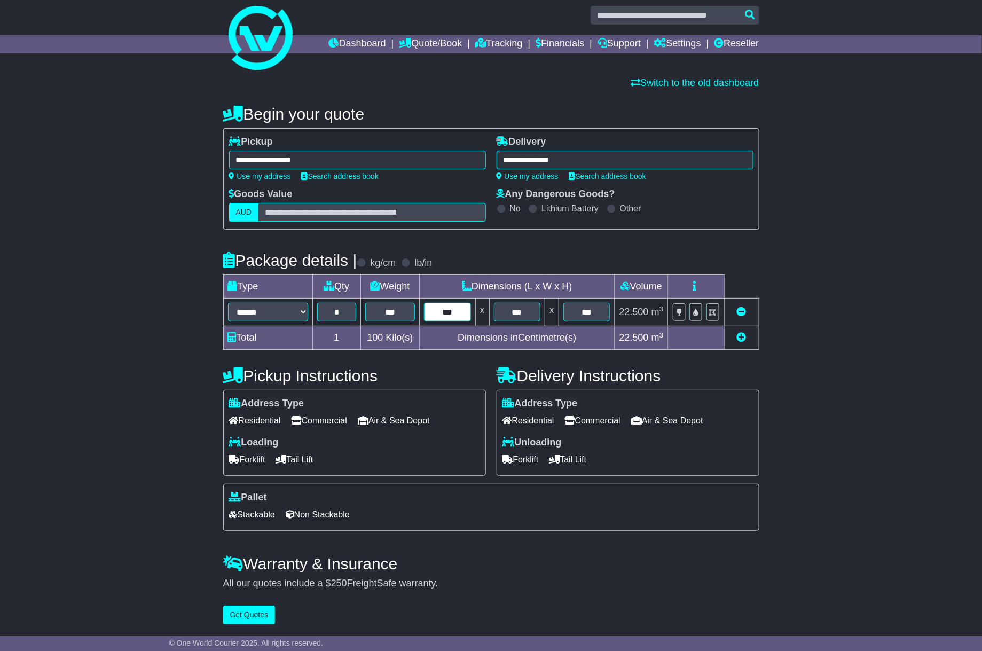  I want to click on label: Other, so click(631, 208).